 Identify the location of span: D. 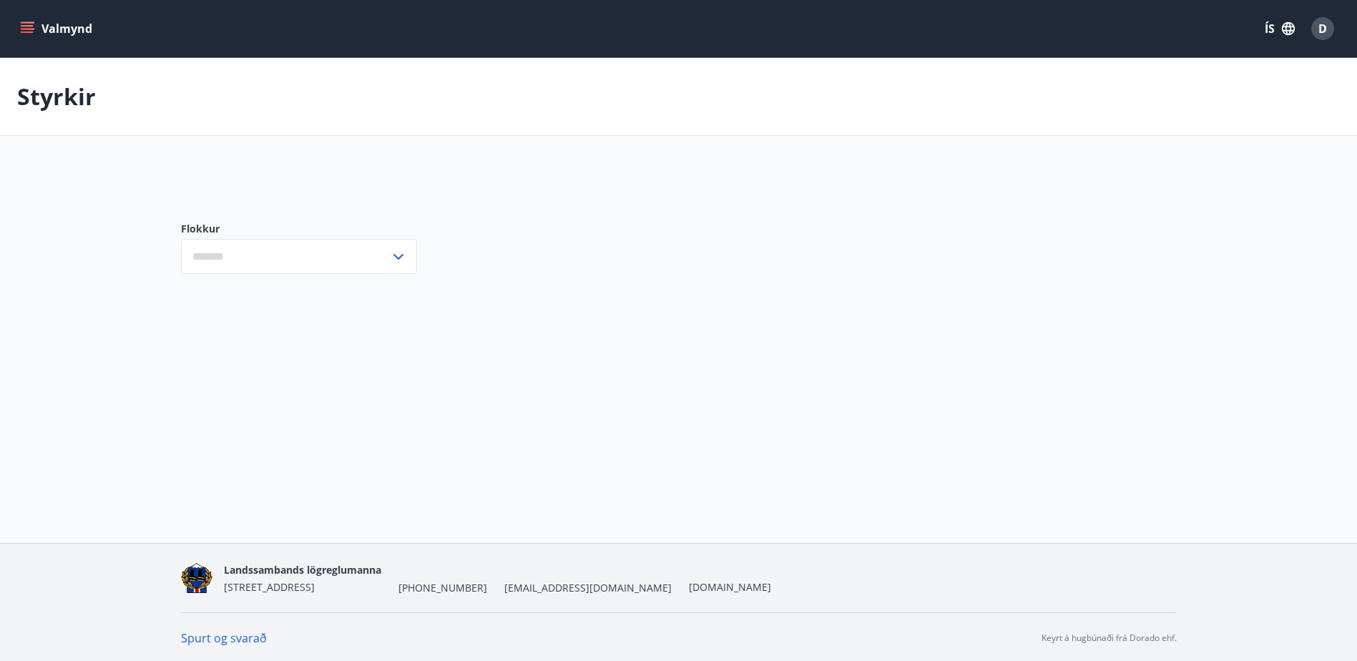
(1323, 29).